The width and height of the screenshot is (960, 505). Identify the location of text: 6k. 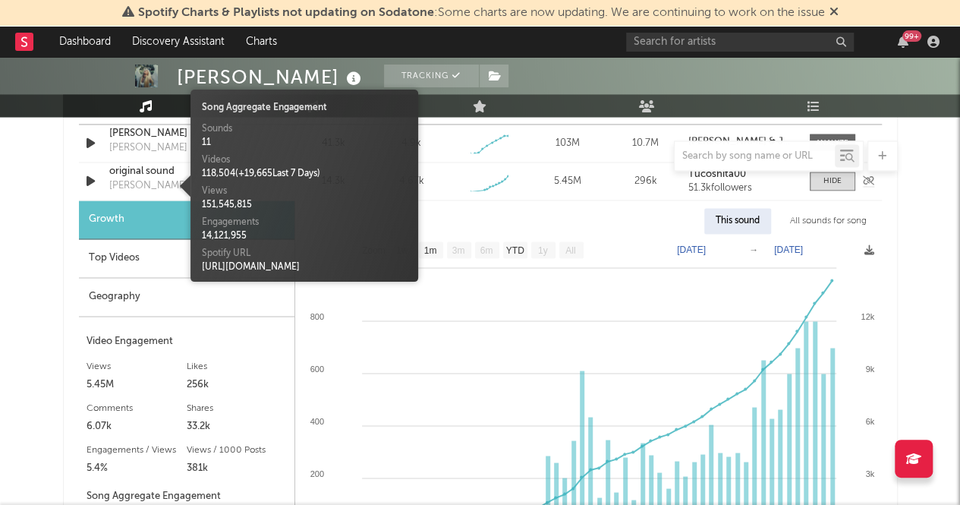
(870, 421).